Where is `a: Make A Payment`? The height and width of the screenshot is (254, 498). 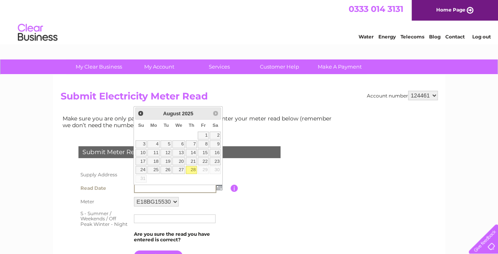
a: Make A Payment is located at coordinates (339, 67).